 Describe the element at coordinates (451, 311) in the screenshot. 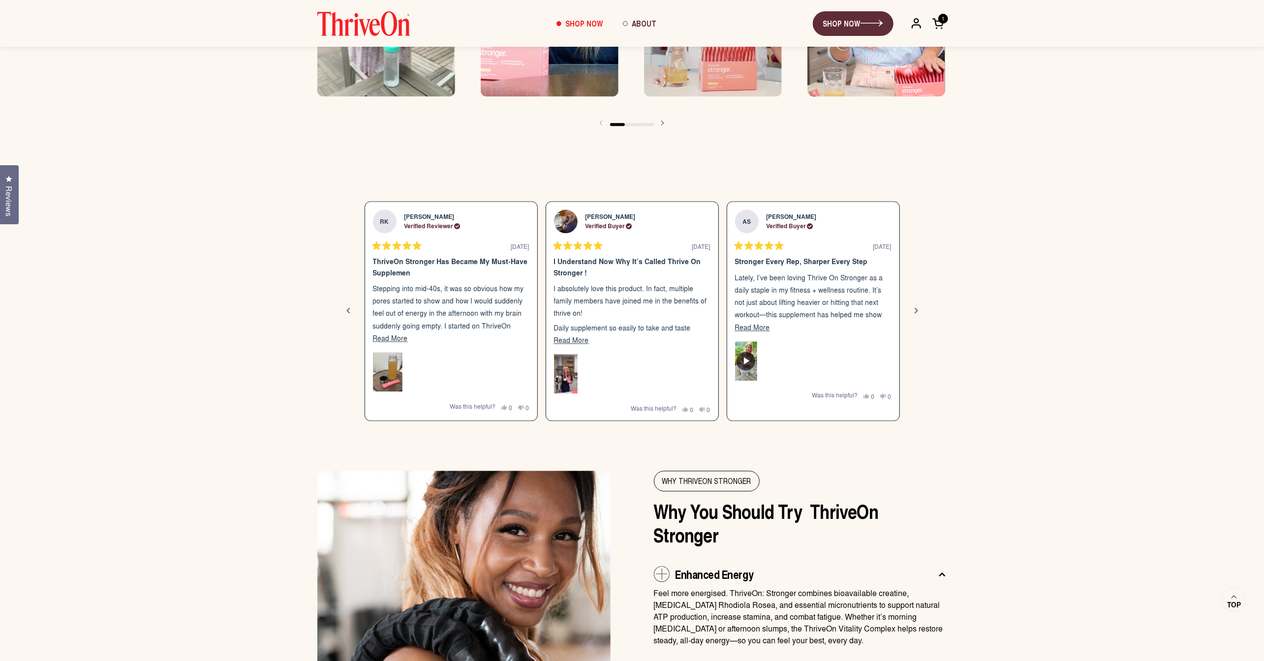

I see `li: Slide 1` at that location.